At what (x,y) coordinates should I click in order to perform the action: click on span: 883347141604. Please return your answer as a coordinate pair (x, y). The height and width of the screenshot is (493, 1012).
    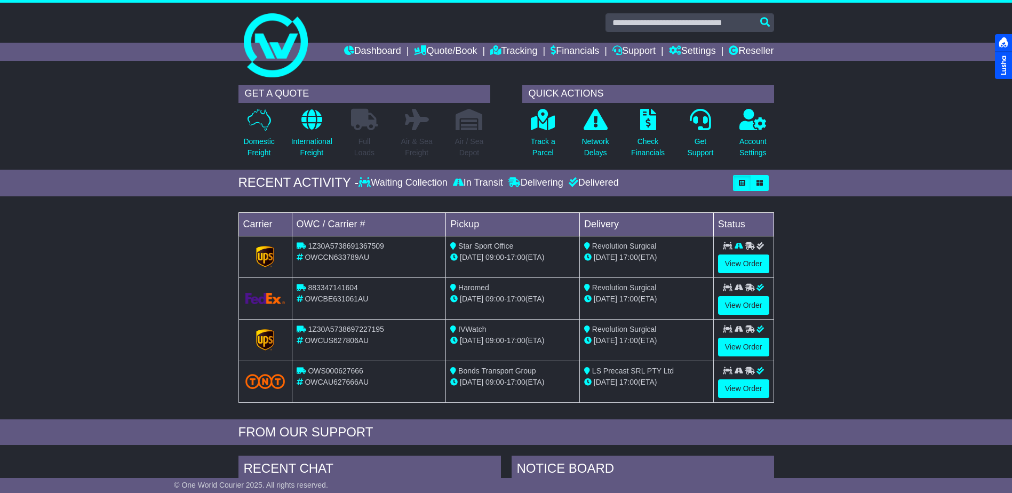
    Looking at the image, I should click on (332, 288).